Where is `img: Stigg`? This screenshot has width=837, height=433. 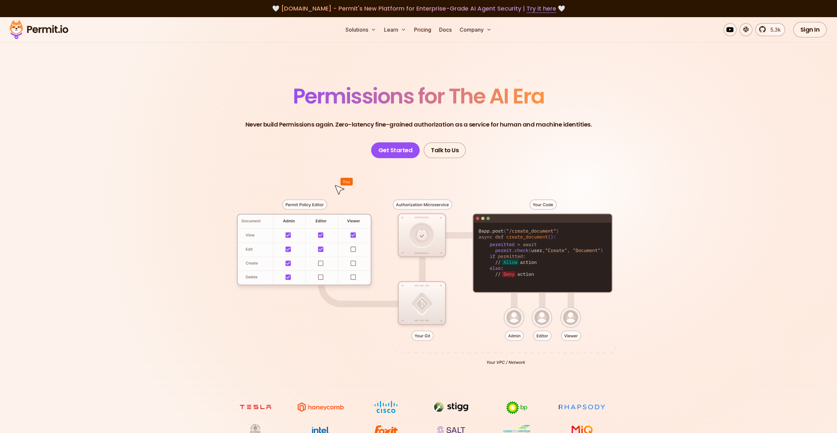
img: Stigg is located at coordinates (451, 407).